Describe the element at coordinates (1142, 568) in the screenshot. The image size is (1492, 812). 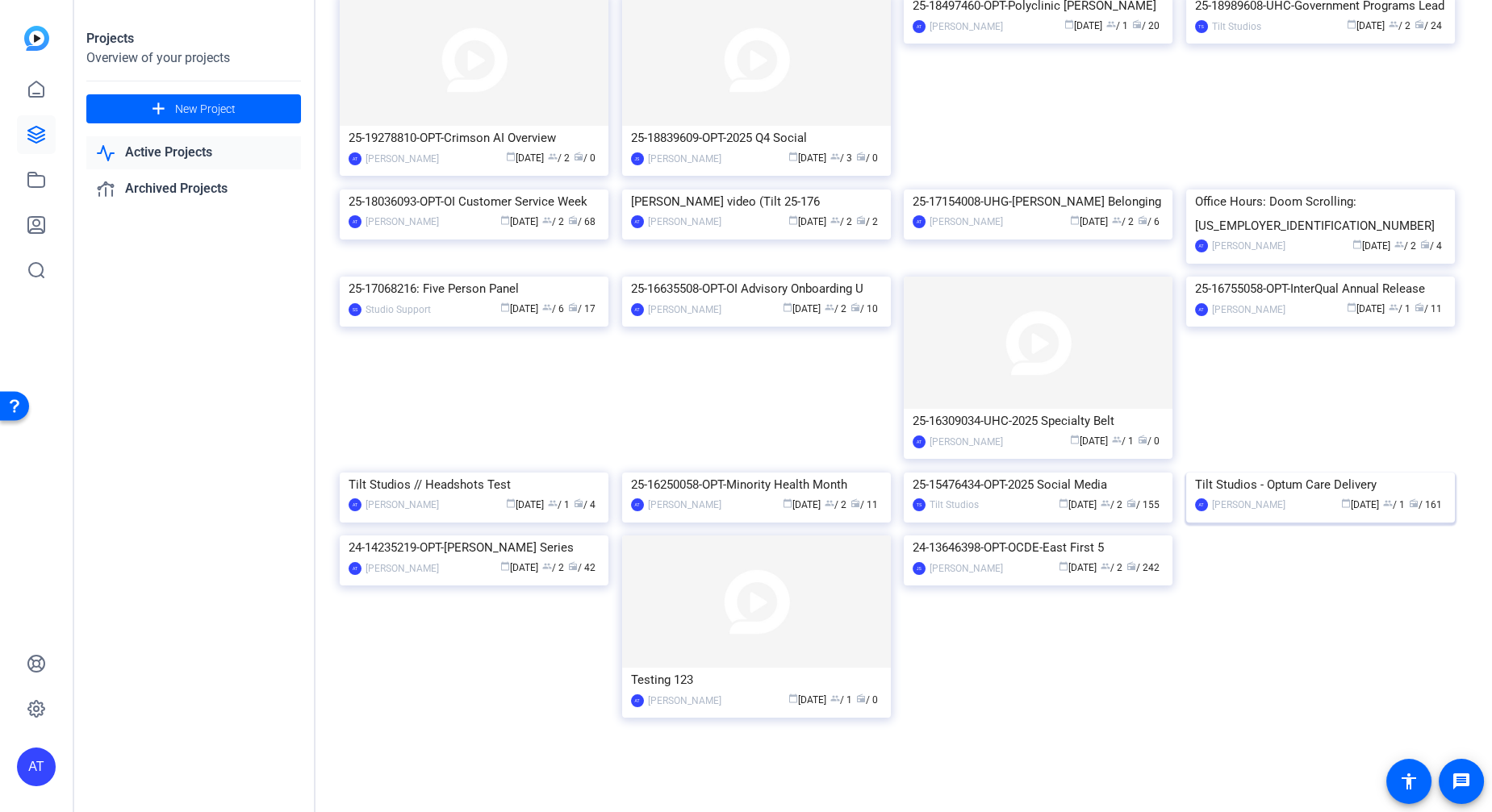
I see `span: / 242` at that location.